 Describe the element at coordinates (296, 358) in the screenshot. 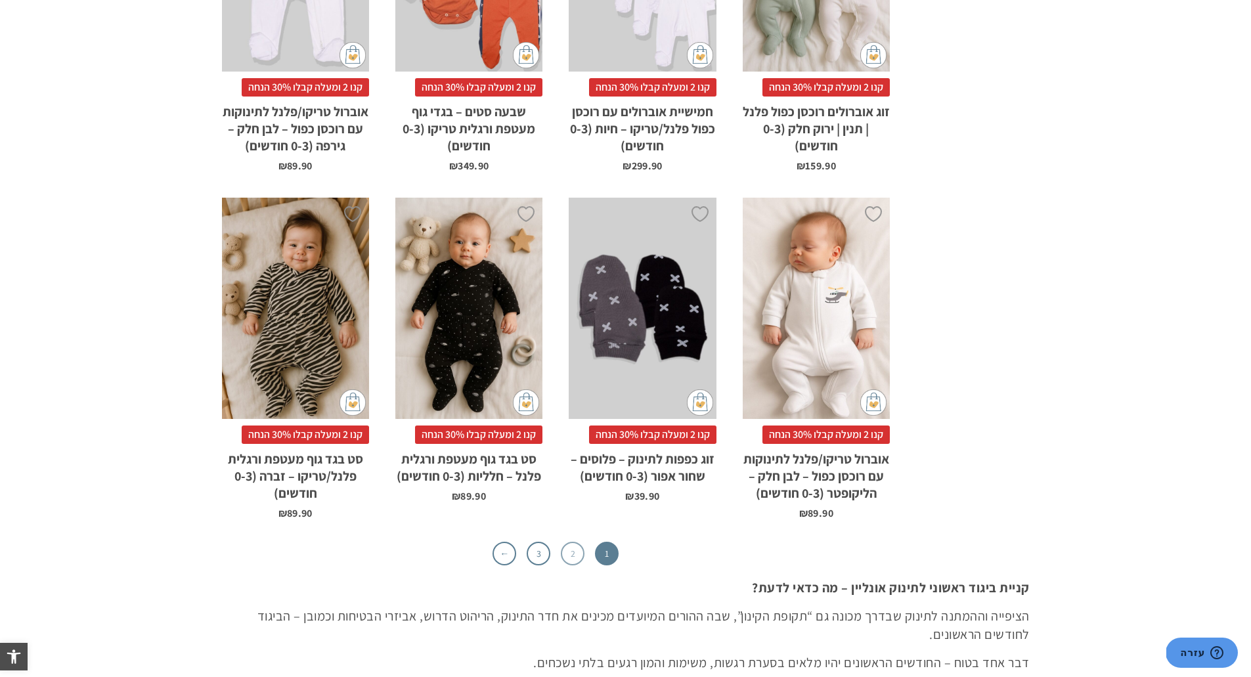

I see `a: סט בגד גוף מעטפת ורגלית פלנל/טריקו - זברה (0-3 חודשים) קנו 2 ומעלה קבלו 30% הנחהסט בגד גוף מעטפת ...` at that location.